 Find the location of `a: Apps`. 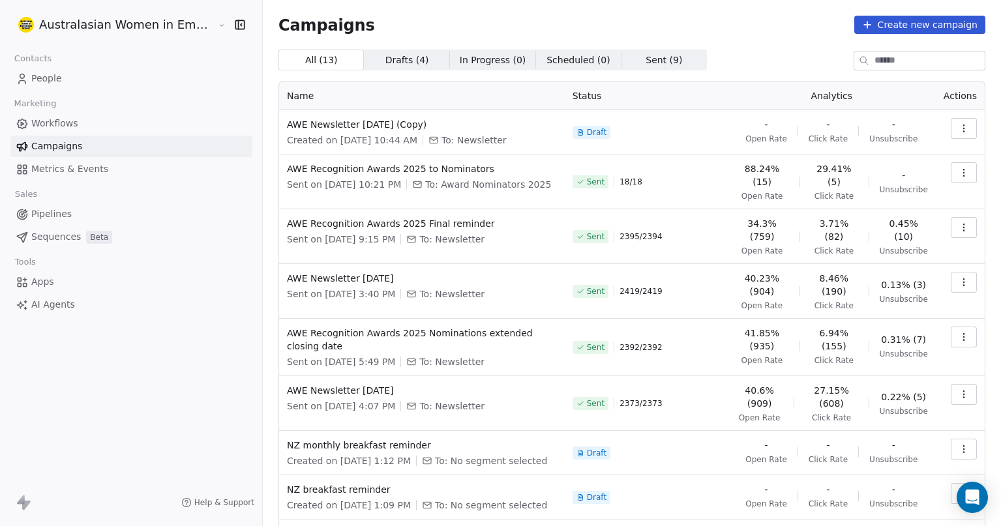

a: Apps is located at coordinates (131, 282).